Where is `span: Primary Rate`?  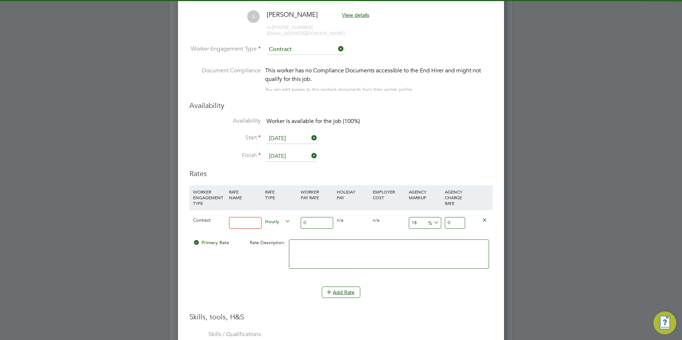 span: Primary Rate is located at coordinates (211, 243).